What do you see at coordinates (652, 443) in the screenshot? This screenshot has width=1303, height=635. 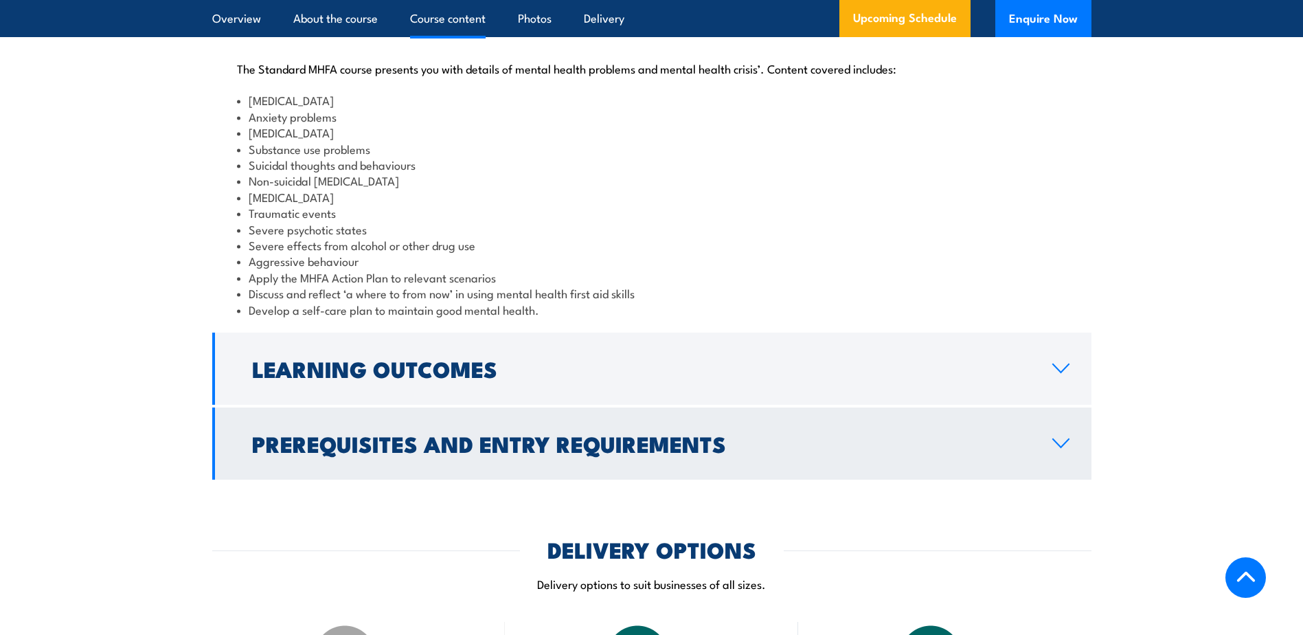 I see `a: Prerequisites and Entry Requirements` at bounding box center [652, 443].